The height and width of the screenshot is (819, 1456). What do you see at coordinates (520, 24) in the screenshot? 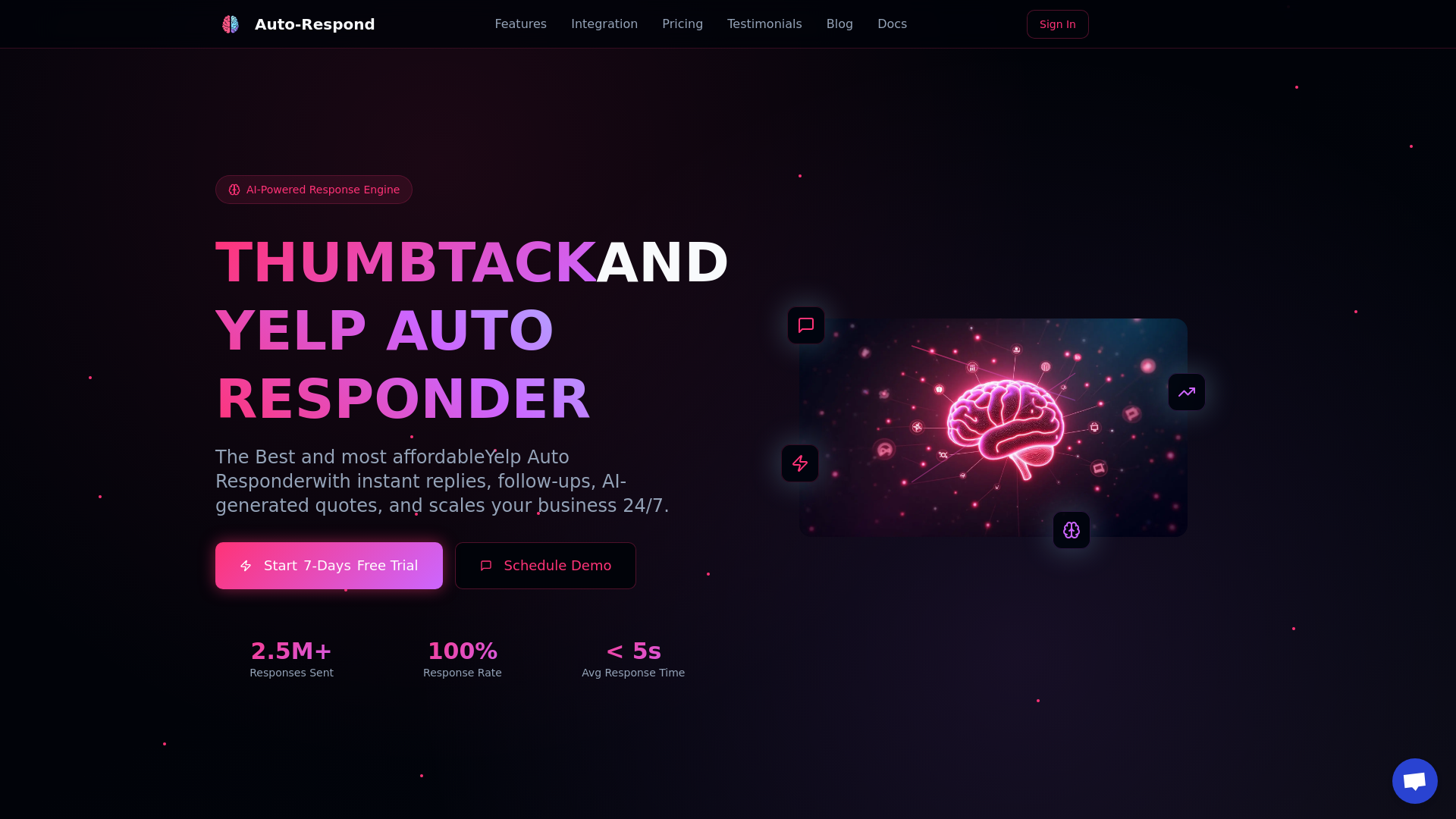
I see `a: Features` at bounding box center [520, 24].